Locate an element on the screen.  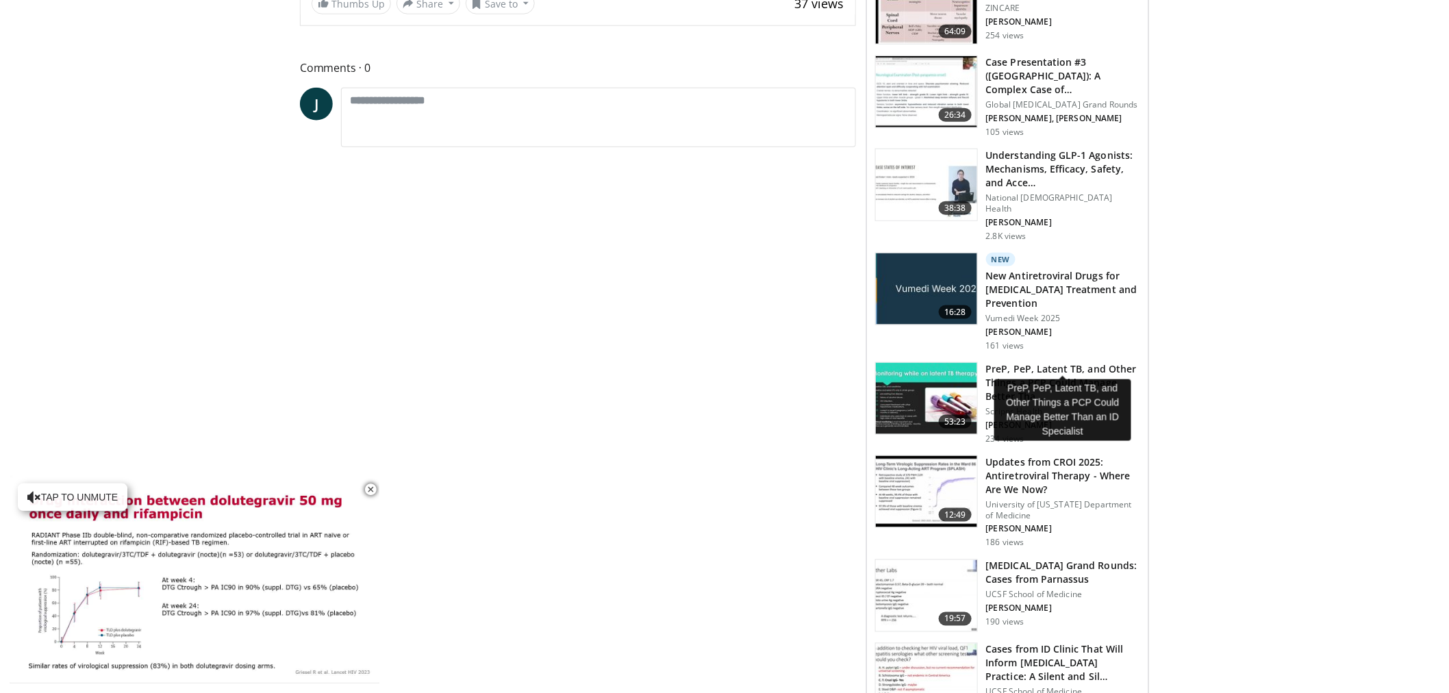
p: 2.8K views is located at coordinates (1006, 236).